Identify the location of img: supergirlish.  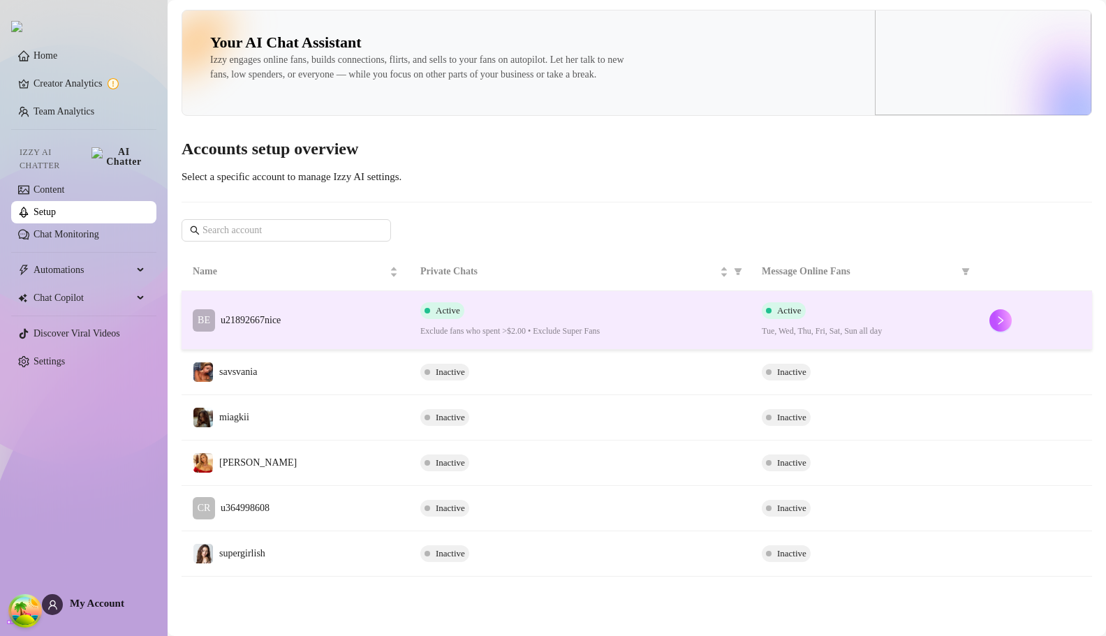
(203, 554).